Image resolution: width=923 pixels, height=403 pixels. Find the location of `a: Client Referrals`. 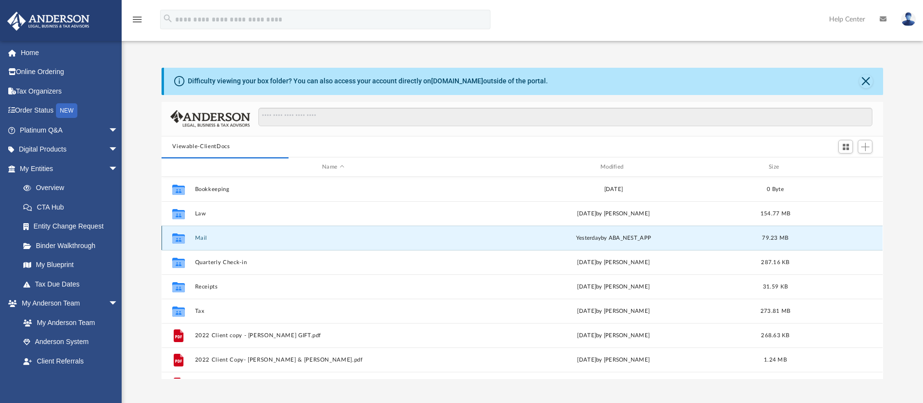

a: Client Referrals is located at coordinates (71, 361).